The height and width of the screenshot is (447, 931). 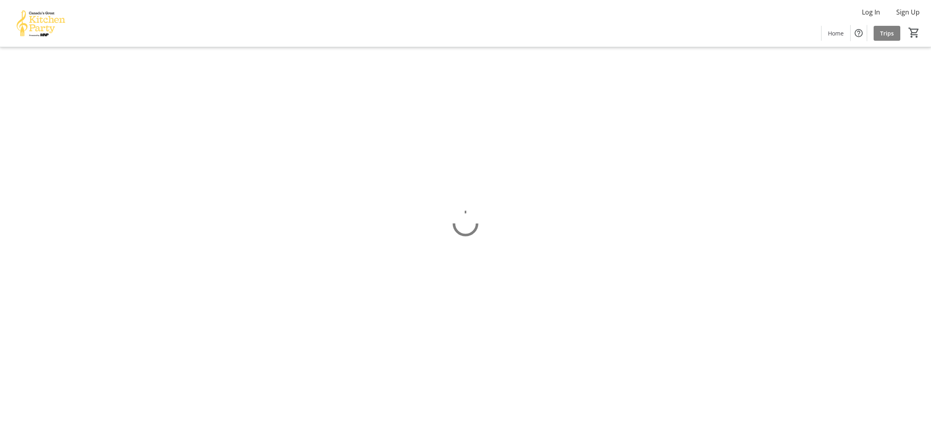 What do you see at coordinates (907, 12) in the screenshot?
I see `button: Sign Up` at bounding box center [907, 12].